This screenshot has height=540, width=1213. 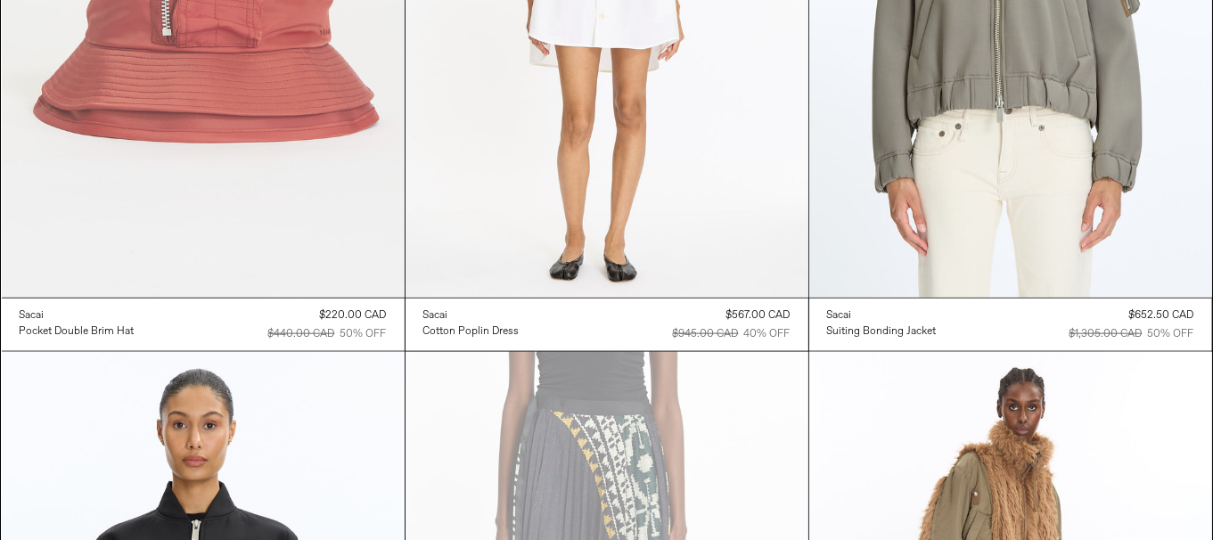 I want to click on div: $652.50 CAD, so click(x=1161, y=316).